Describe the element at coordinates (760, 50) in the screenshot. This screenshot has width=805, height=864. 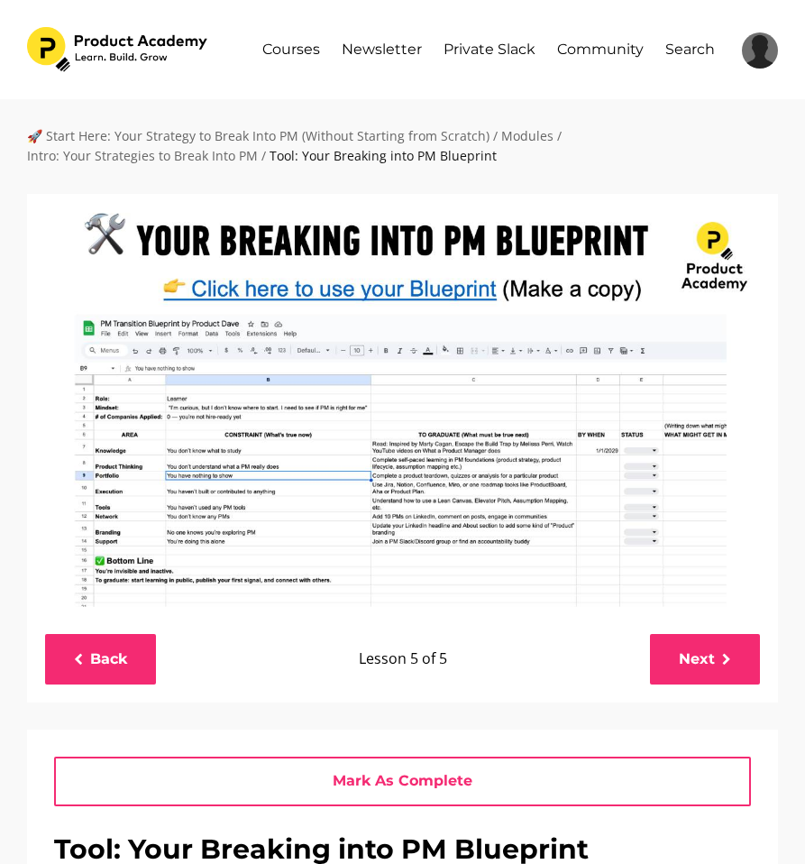
I see `img: 9876de007ac11d6ec366015d0f002326` at that location.